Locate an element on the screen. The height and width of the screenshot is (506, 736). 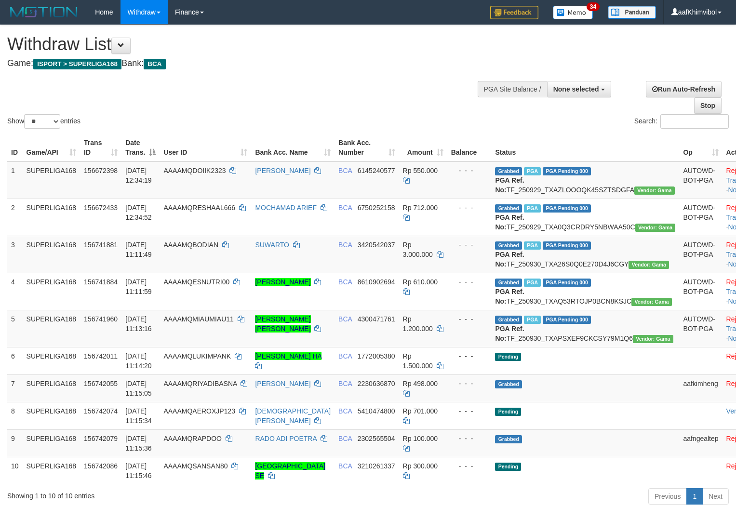
img: Button%20Memo.svg is located at coordinates (573, 13).